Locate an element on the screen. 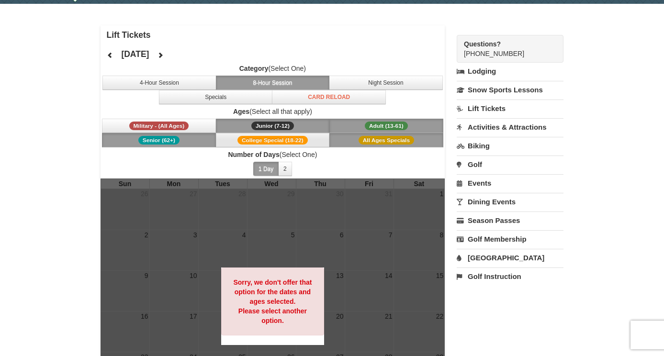 This screenshot has width=664, height=356. button: 8-Hour Session is located at coordinates (273, 83).